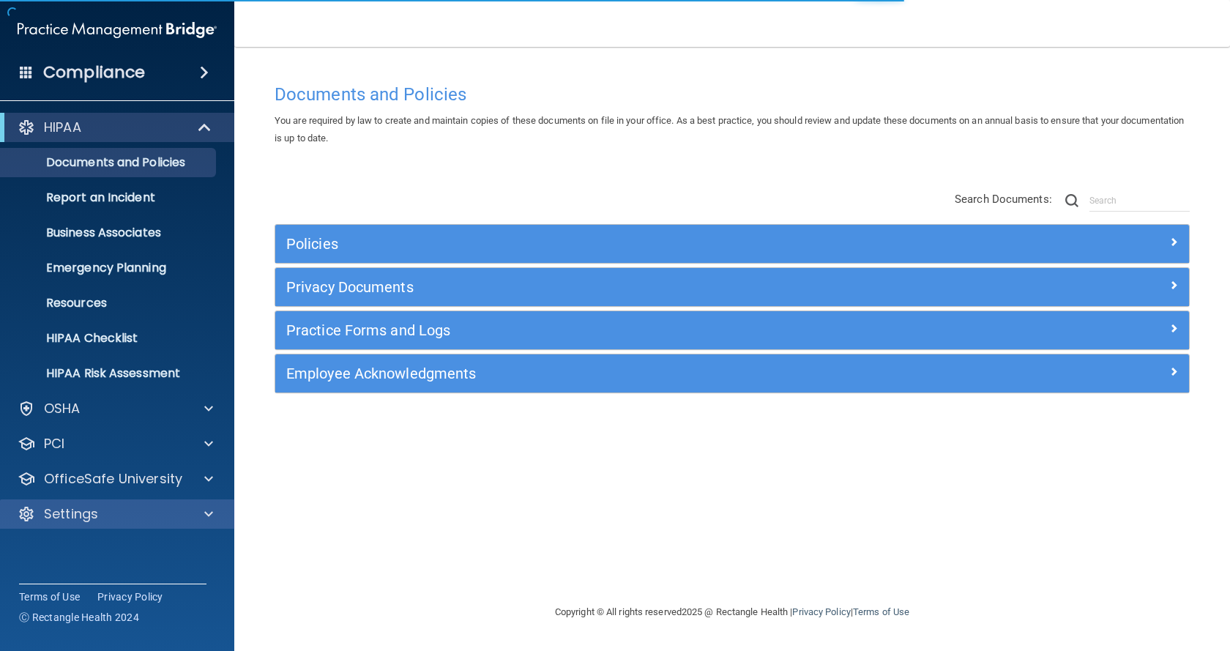 This screenshot has width=1230, height=651. Describe the element at coordinates (1072, 201) in the screenshot. I see `img: ic-search.3b580494.png` at that location.